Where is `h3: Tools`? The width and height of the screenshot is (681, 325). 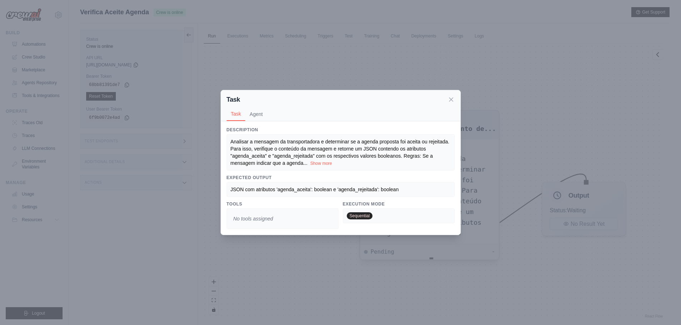
h3: Tools is located at coordinates (282, 204).